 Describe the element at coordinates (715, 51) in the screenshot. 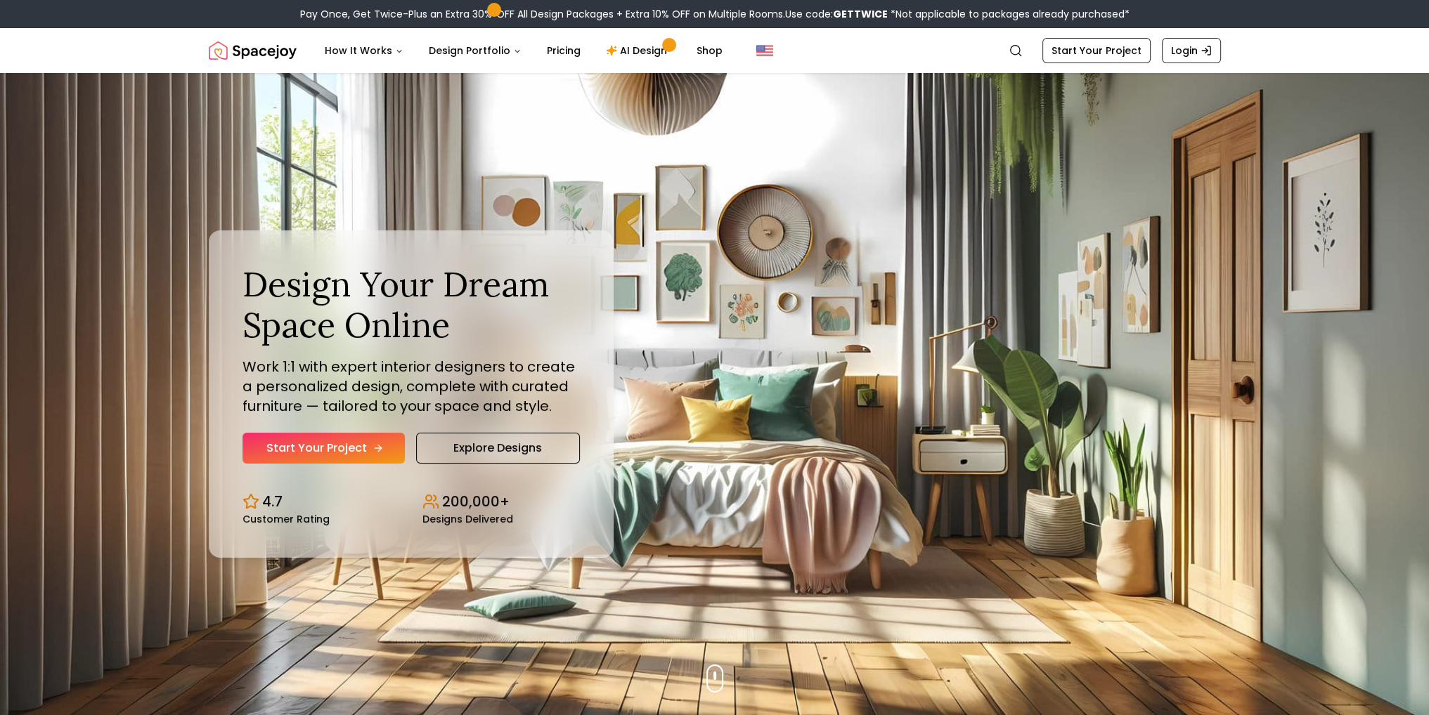

I see `nav: Global` at that location.